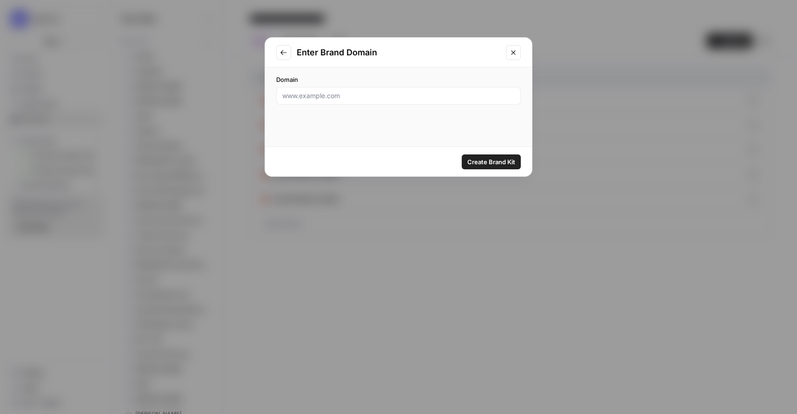 The width and height of the screenshot is (797, 414). What do you see at coordinates (283, 53) in the screenshot?
I see `button: Go to previous step` at bounding box center [283, 53].